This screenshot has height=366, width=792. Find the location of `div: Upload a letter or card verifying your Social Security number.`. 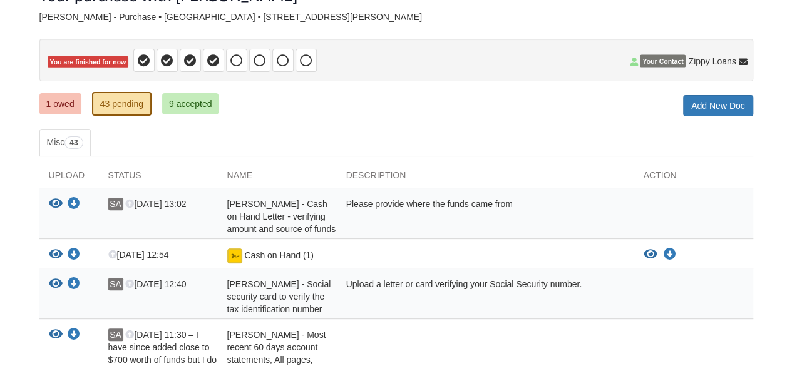

div: Upload a letter or card verifying your Social Security number. is located at coordinates (485, 297).